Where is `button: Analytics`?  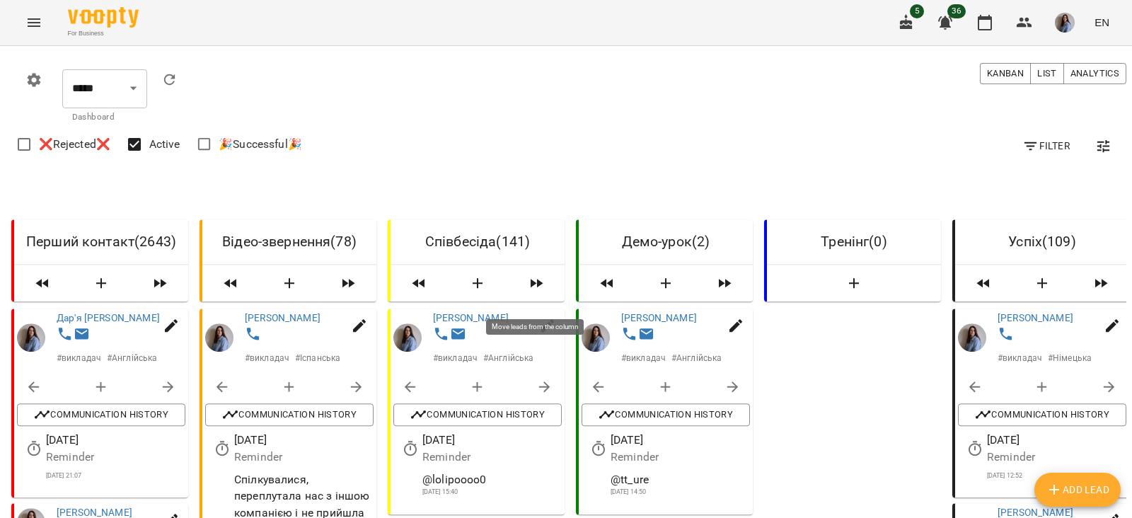
button: Analytics is located at coordinates (1094, 74).